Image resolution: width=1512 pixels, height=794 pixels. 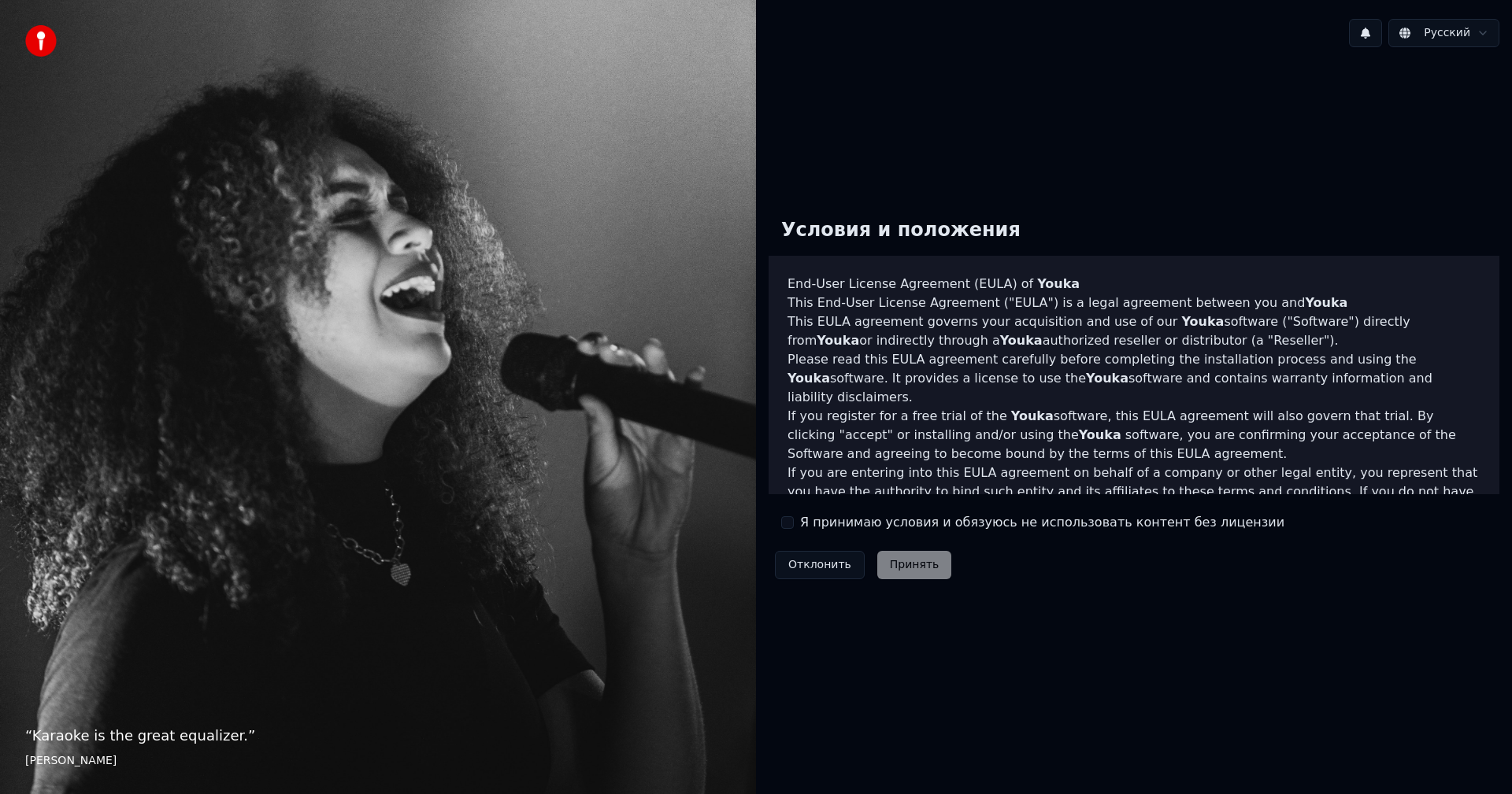 What do you see at coordinates (378, 736) in the screenshot?
I see `p: “ Karaoke is the great equalizer. ”` at bounding box center [378, 736].